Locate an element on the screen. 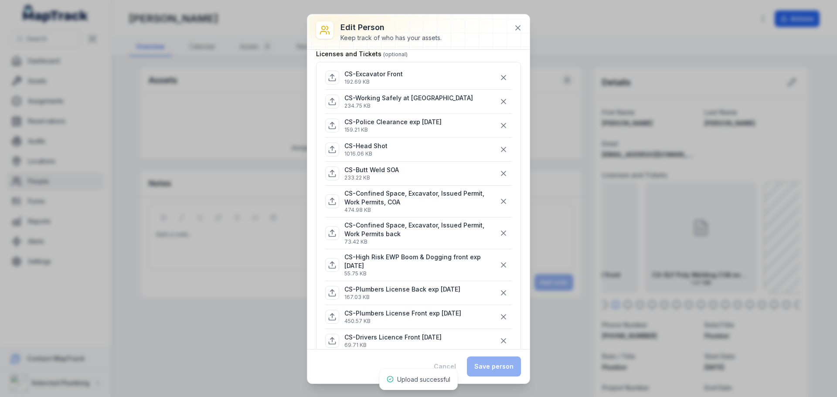 Image resolution: width=837 pixels, height=397 pixels. div: Keep track of who has your assets. is located at coordinates (391, 38).